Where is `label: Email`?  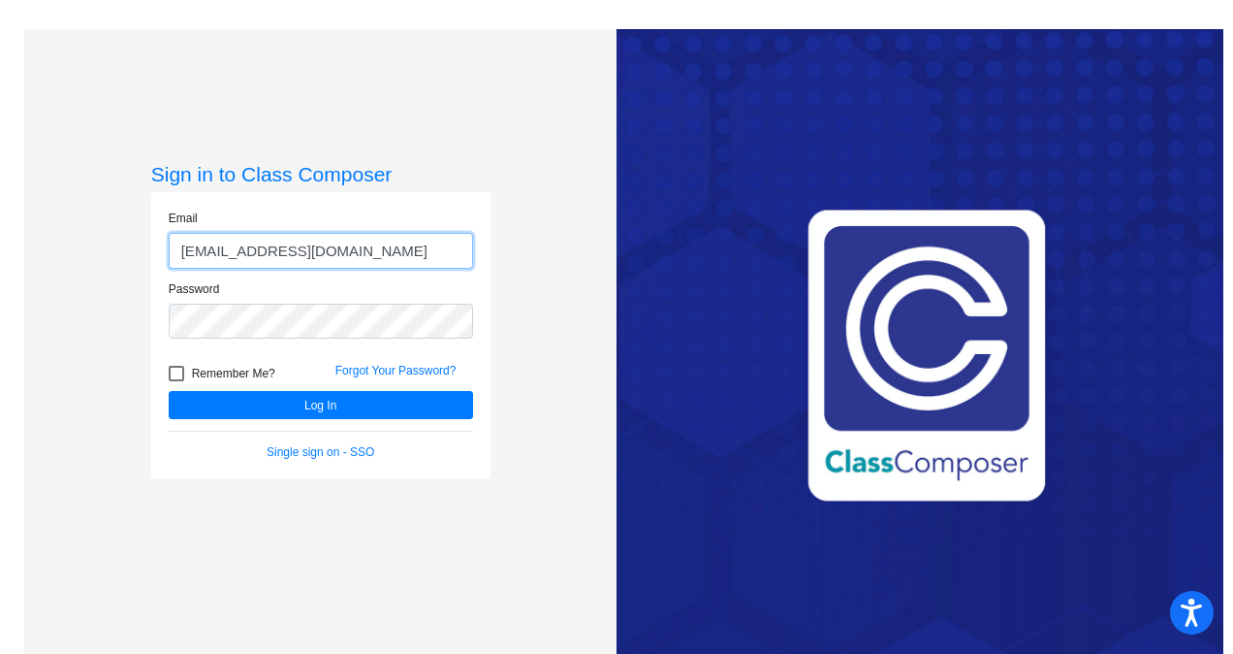 label: Email is located at coordinates (183, 218).